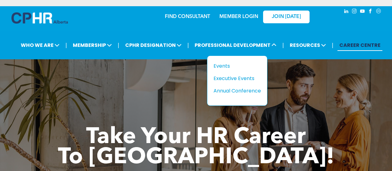  I want to click on a: Executive Events, so click(237, 78).